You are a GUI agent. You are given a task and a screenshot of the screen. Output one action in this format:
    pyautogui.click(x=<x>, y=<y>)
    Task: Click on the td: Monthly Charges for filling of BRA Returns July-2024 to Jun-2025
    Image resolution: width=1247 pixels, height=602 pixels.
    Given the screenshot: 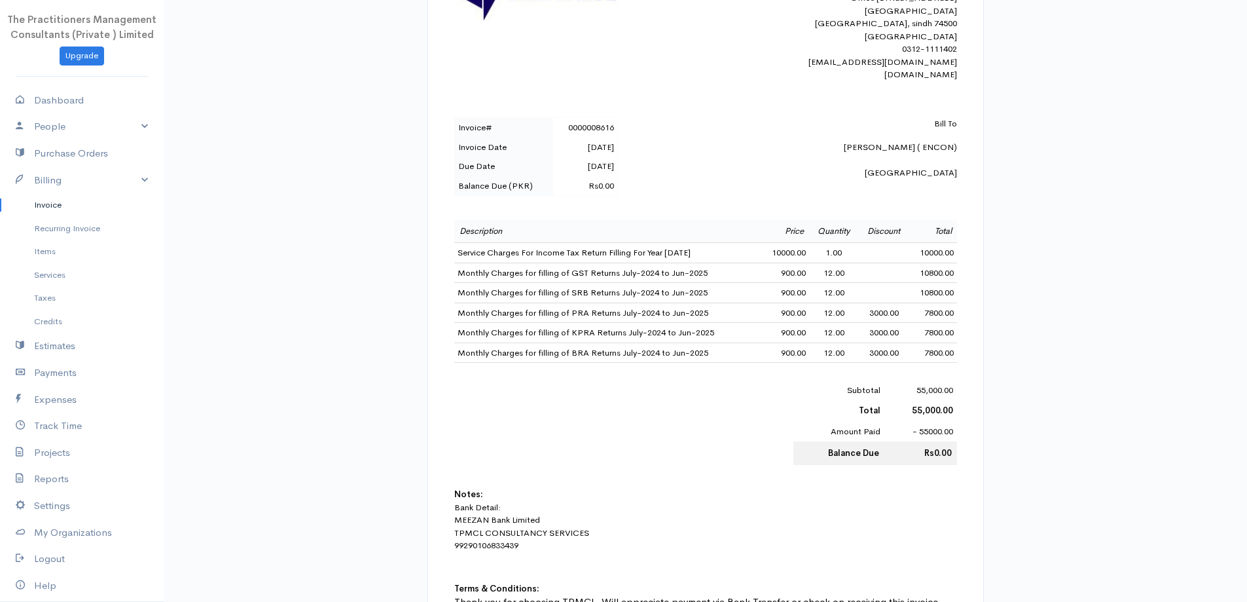 What is the action you would take?
    pyautogui.click(x=608, y=352)
    